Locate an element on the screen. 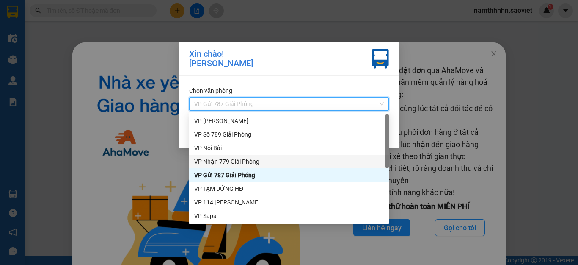  div: VP Bảo Hà is located at coordinates (289, 121).